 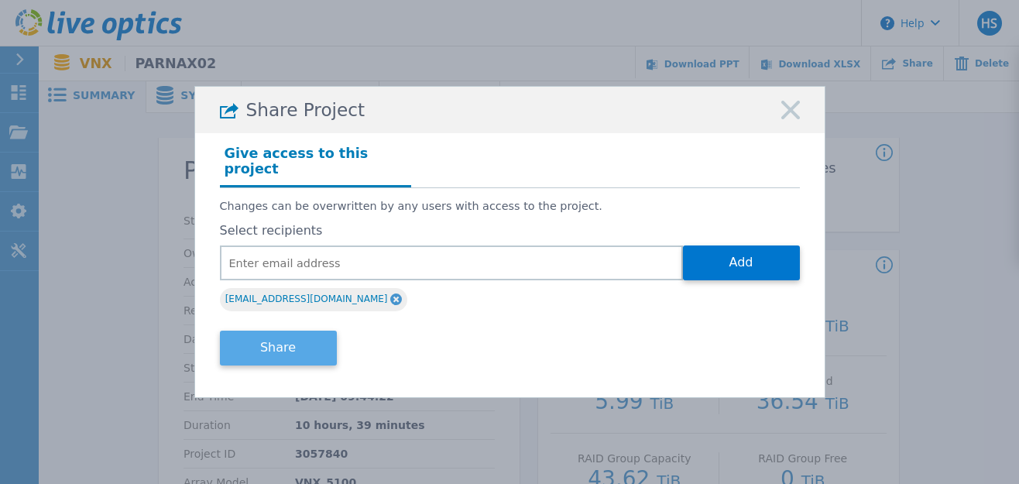 What do you see at coordinates (451, 262) in the screenshot?
I see `input: Enter email address` at bounding box center [451, 262].